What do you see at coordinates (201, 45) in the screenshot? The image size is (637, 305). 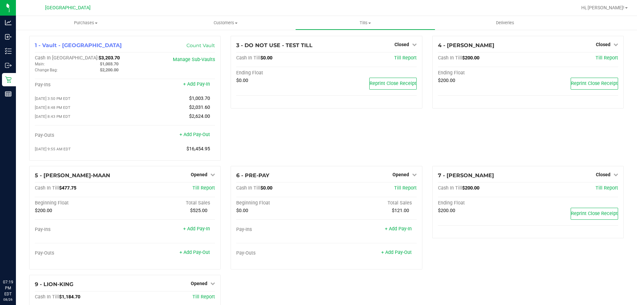 I see `a: Count Vault` at bounding box center [201, 45].